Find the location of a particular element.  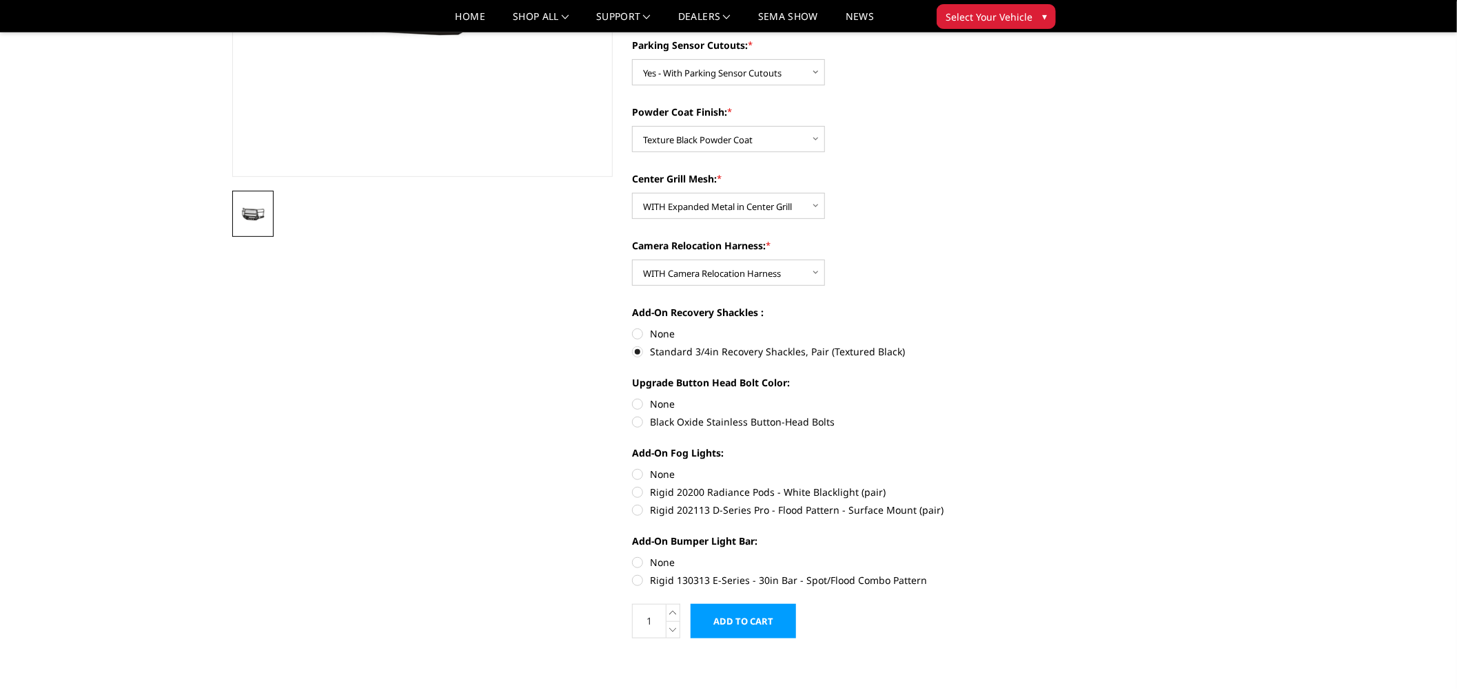

a: SEMA Show is located at coordinates (788, 21).